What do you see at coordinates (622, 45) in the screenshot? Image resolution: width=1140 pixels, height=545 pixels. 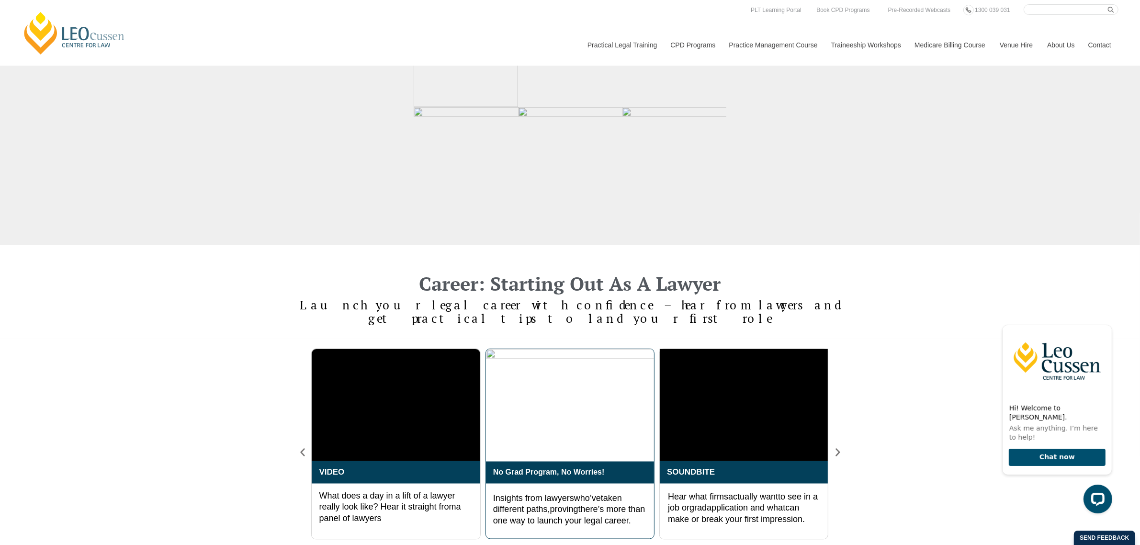 I see `a: Practical Legal Training` at bounding box center [622, 45].